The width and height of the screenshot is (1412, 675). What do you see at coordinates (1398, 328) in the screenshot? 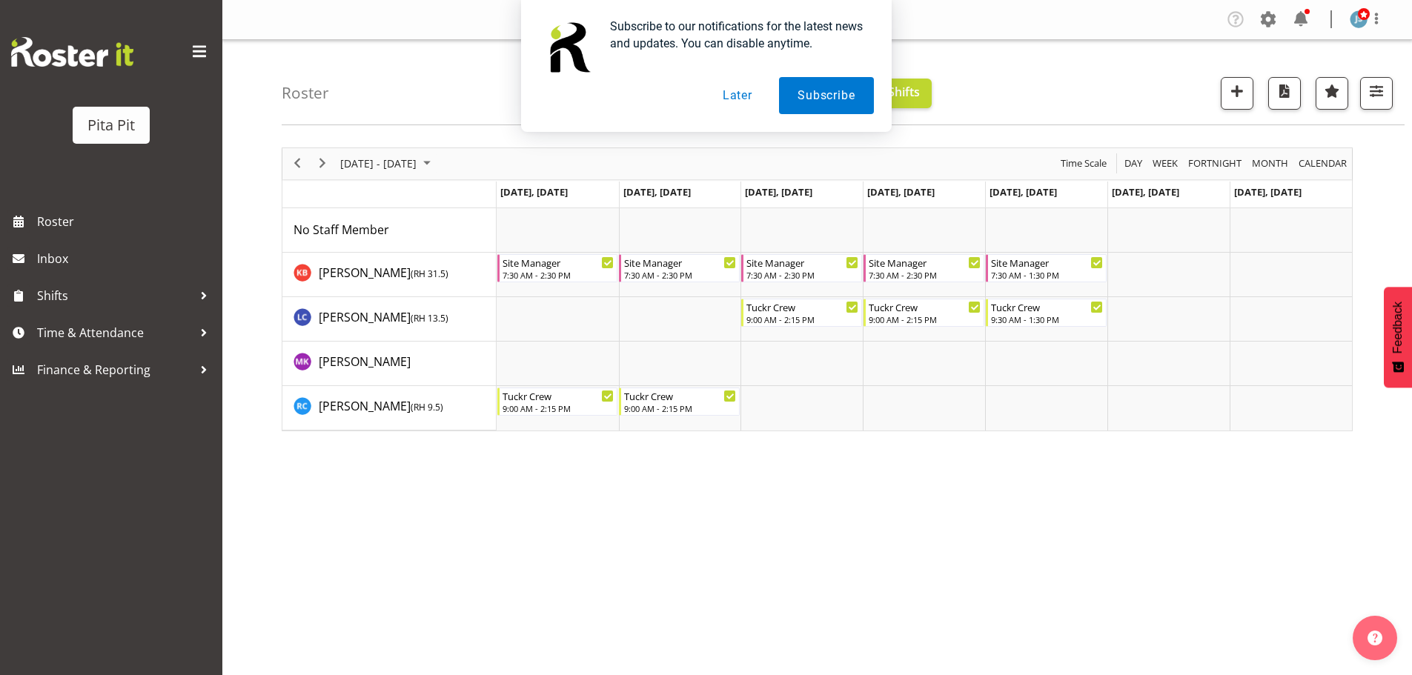
I see `span: Feedback` at bounding box center [1398, 328].